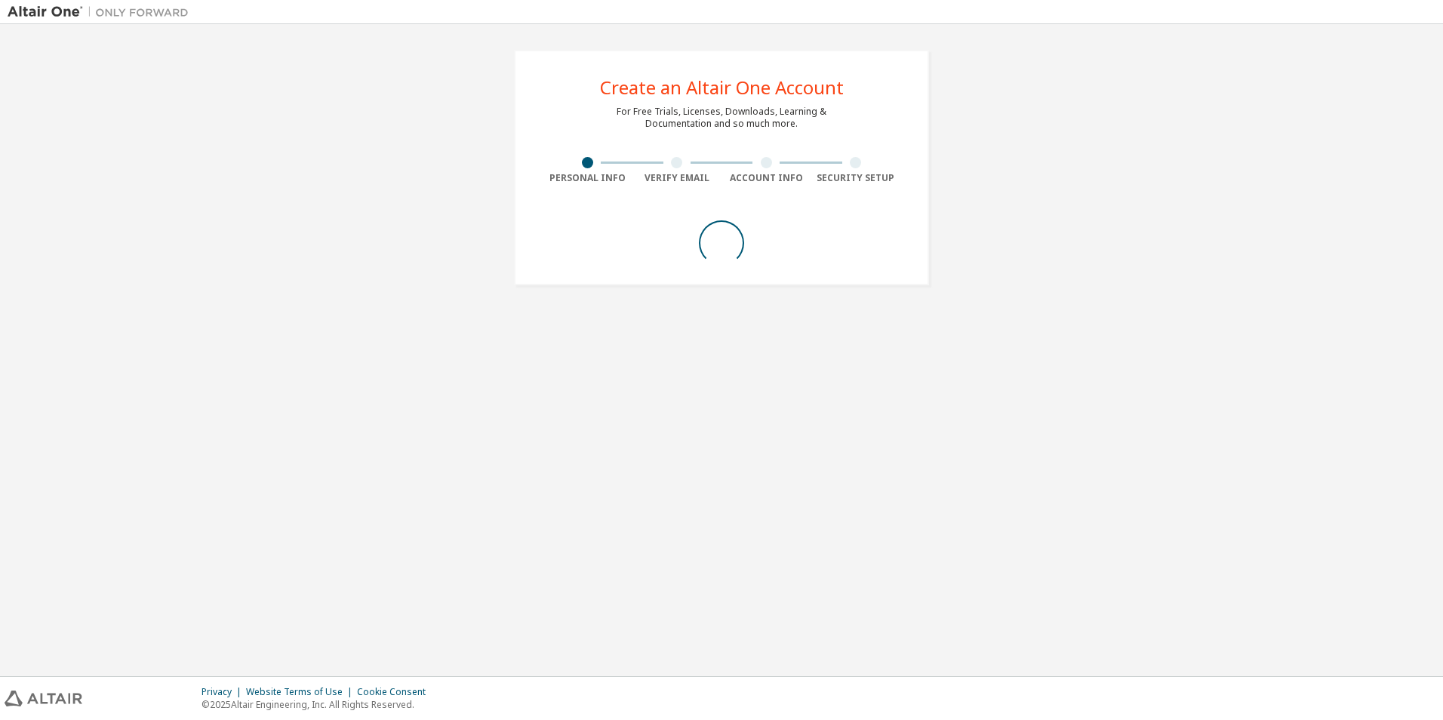 The width and height of the screenshot is (1443, 720). Describe the element at coordinates (102, 12) in the screenshot. I see `img: Altair One` at that location.